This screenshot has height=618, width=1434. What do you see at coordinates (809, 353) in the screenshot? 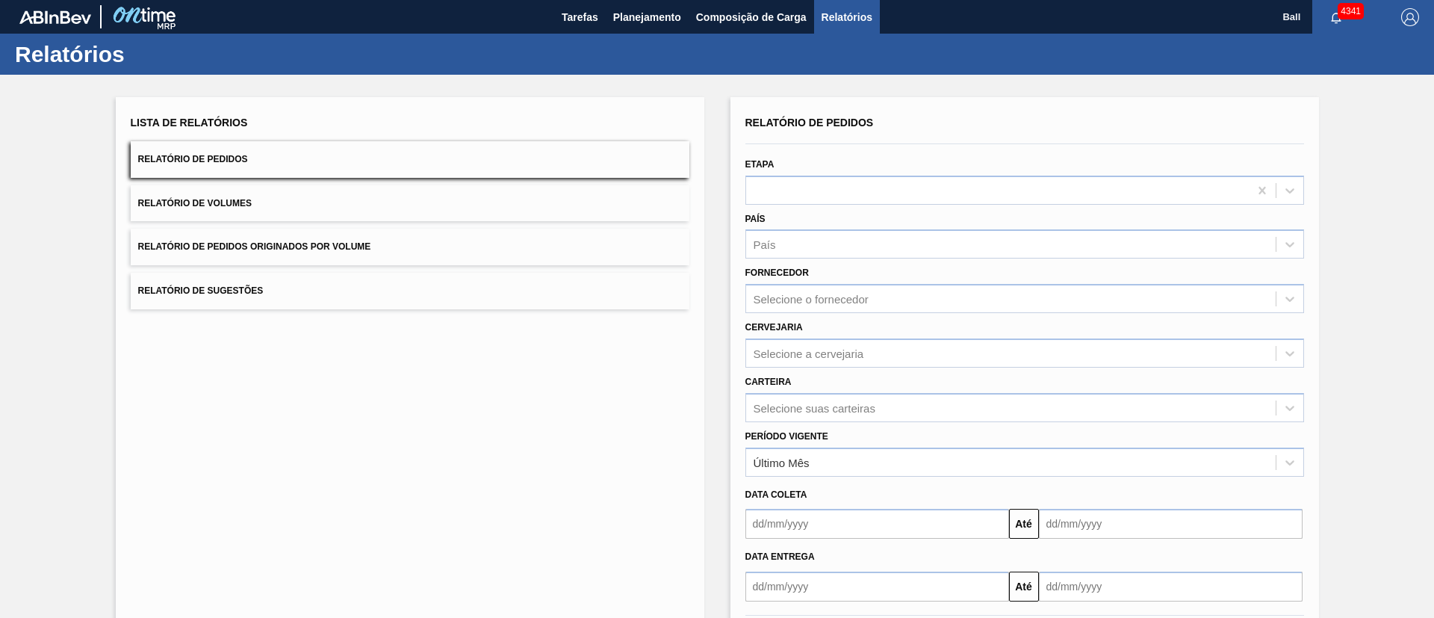
I see `div: Selecione a cervejaria` at bounding box center [809, 353].